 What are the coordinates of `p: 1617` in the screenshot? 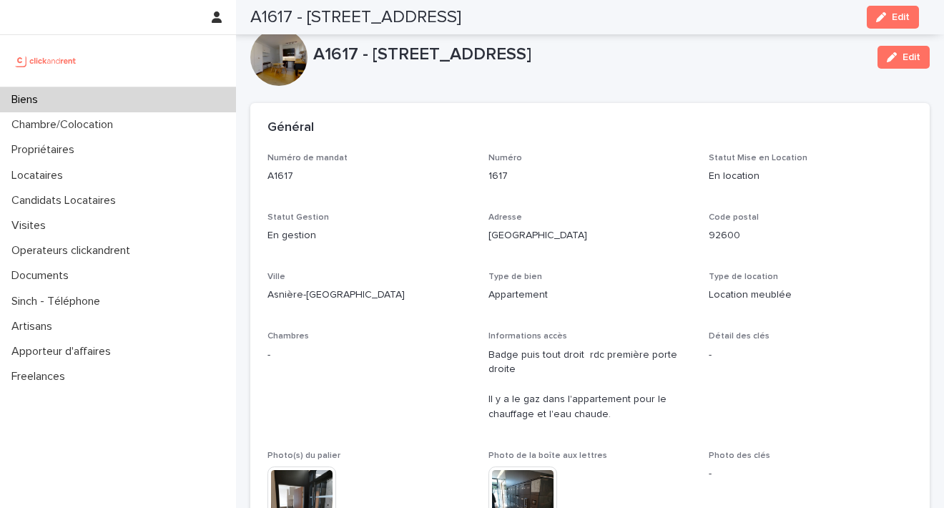 It's located at (590, 176).